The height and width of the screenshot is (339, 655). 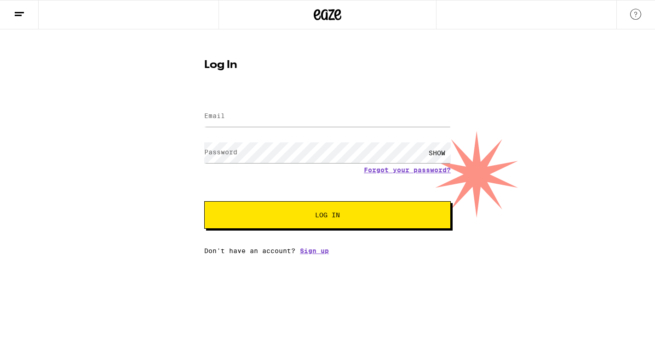 What do you see at coordinates (221, 152) in the screenshot?
I see `label: Password` at bounding box center [221, 152].